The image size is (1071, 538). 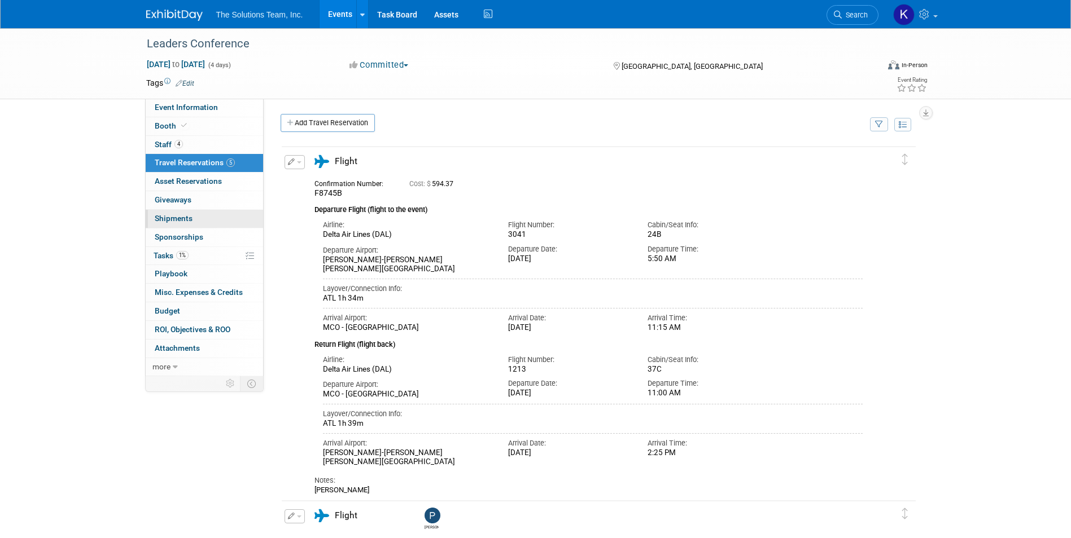 I want to click on a: Playbook, so click(x=204, y=274).